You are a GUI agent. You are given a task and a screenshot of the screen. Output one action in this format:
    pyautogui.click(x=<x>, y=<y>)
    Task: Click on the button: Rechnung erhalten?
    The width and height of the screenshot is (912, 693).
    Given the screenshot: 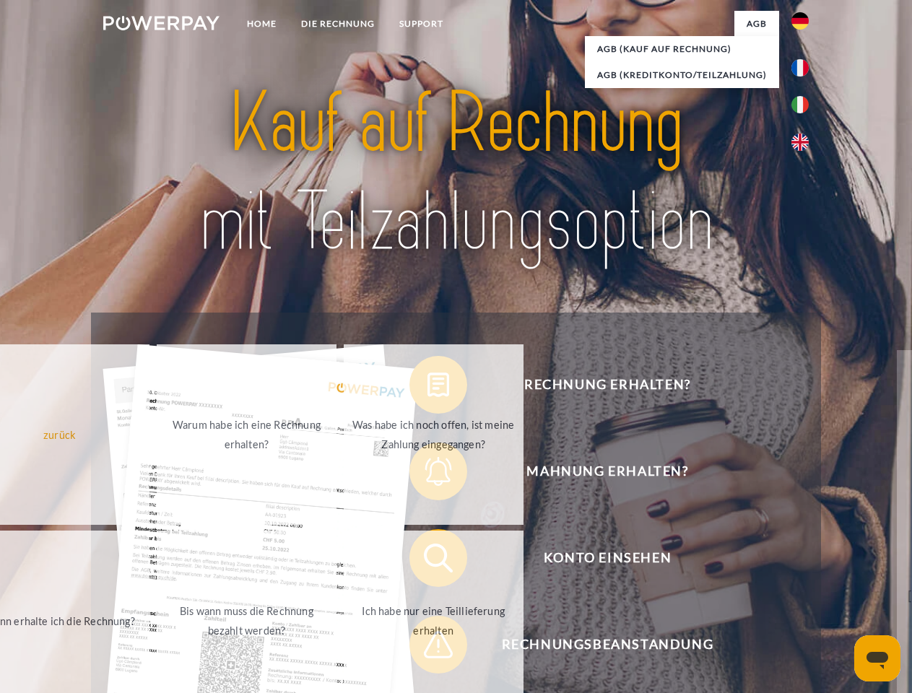 What is the action you would take?
    pyautogui.click(x=597, y=385)
    